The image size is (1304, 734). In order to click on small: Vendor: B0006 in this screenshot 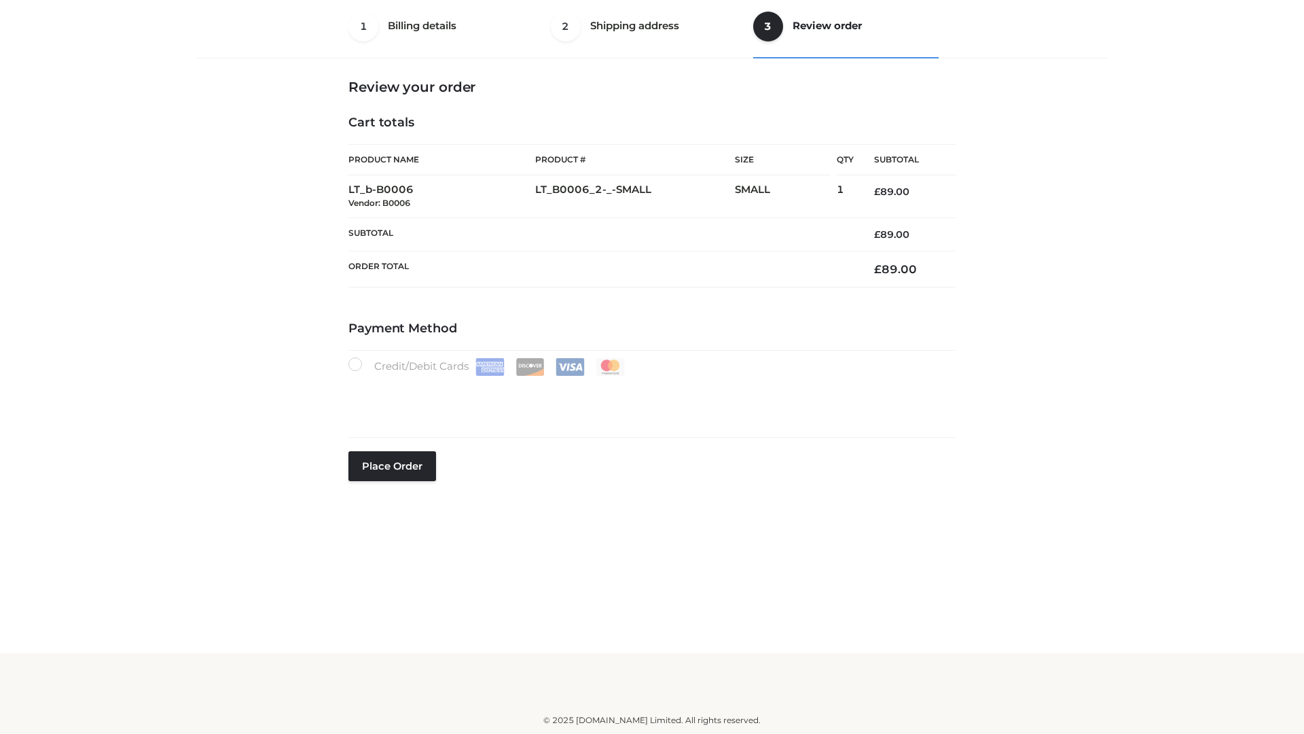, I will do `click(379, 202)`.